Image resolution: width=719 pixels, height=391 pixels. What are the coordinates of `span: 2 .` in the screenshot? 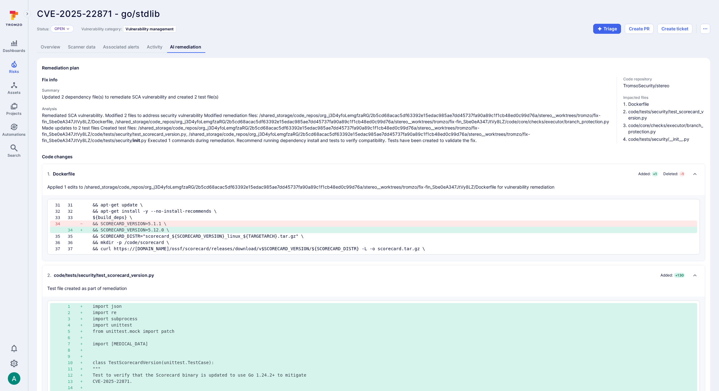 It's located at (49, 276).